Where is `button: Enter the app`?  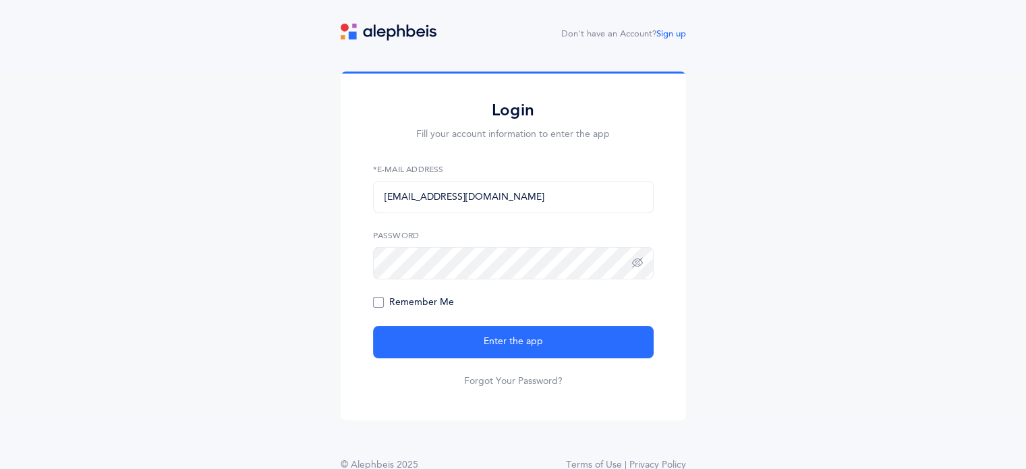
button: Enter the app is located at coordinates (513, 342).